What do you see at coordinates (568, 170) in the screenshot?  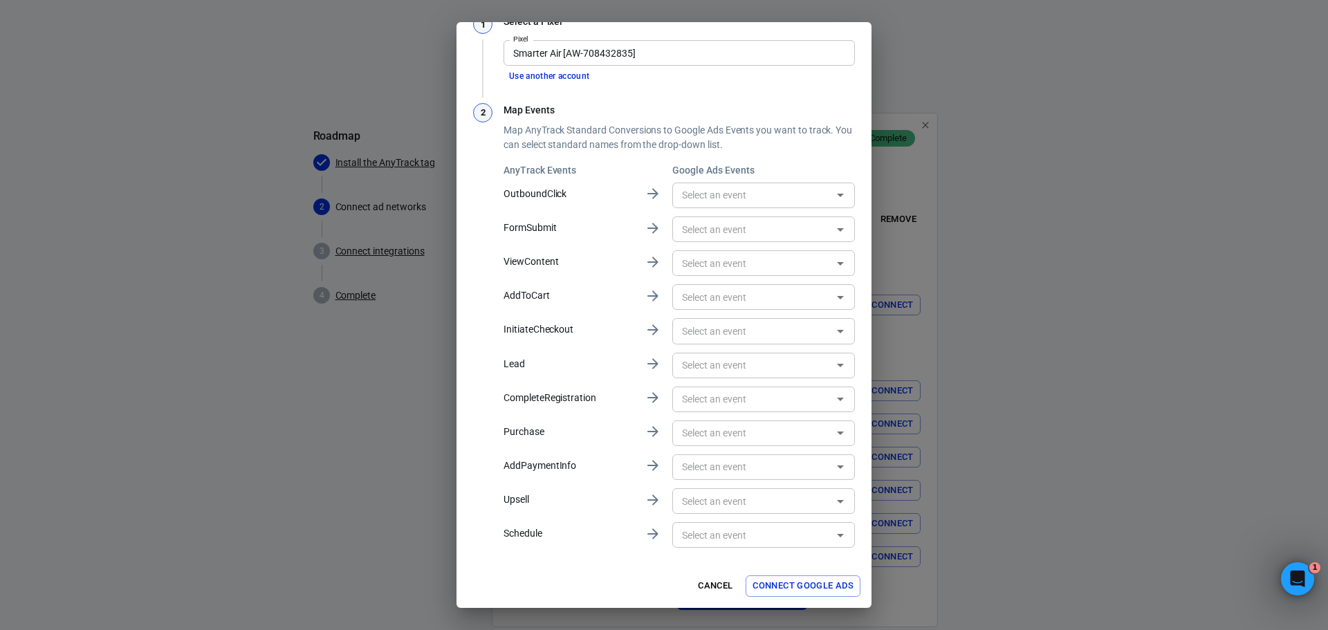 I see `h6: AnyTrack Events` at bounding box center [568, 170].